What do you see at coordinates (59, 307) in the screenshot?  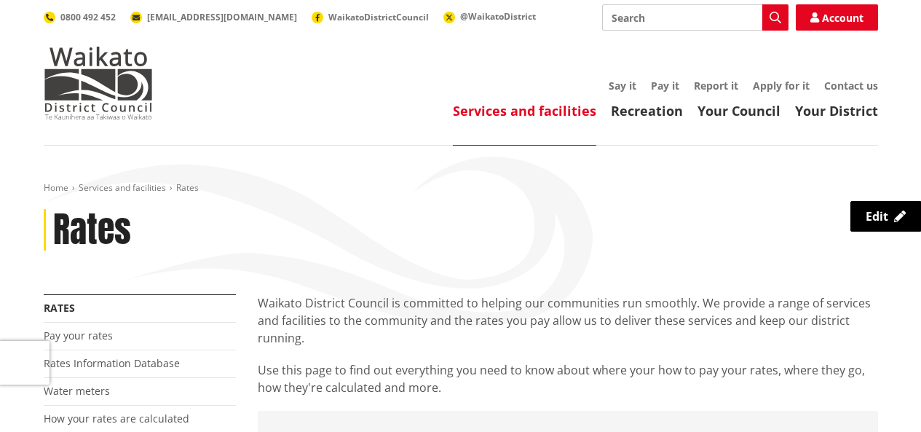 I see `a: Rates` at bounding box center [59, 307].